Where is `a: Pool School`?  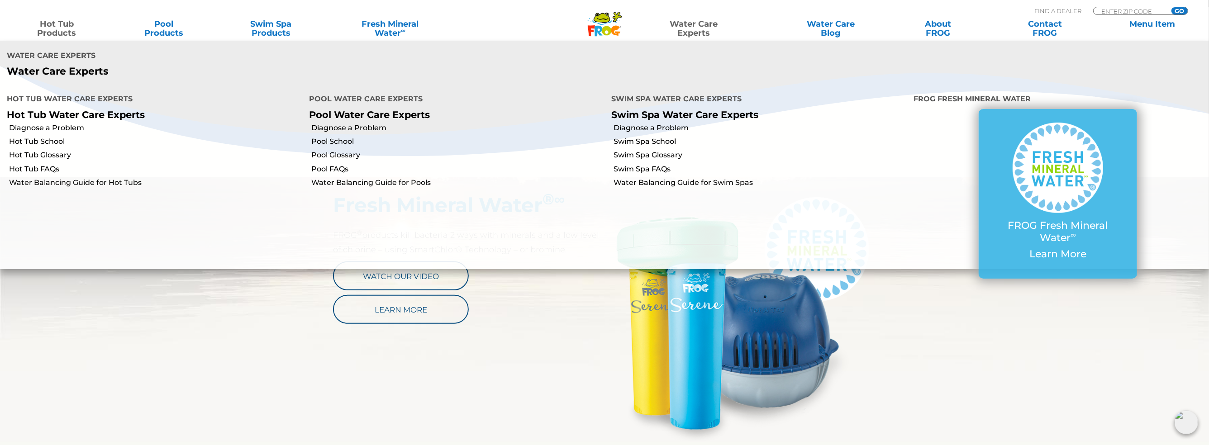 a: Pool School is located at coordinates (458, 142).